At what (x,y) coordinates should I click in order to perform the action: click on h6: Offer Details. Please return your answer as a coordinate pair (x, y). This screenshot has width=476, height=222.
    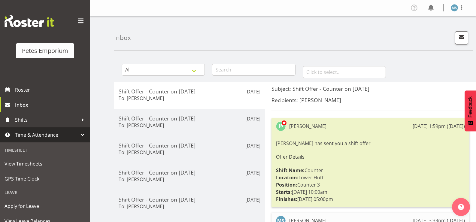
    Looking at the image, I should click on (370, 157).